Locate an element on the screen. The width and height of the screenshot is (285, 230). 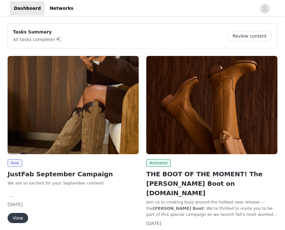
h2: JustFab September Campaign is located at coordinates (73, 174).